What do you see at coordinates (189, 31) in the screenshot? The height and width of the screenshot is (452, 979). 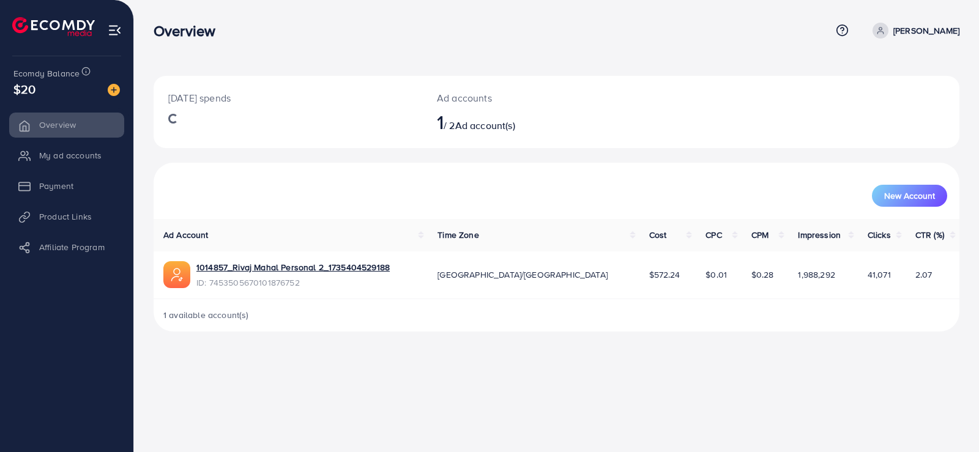 I see `h3: Overview` at bounding box center [189, 31].